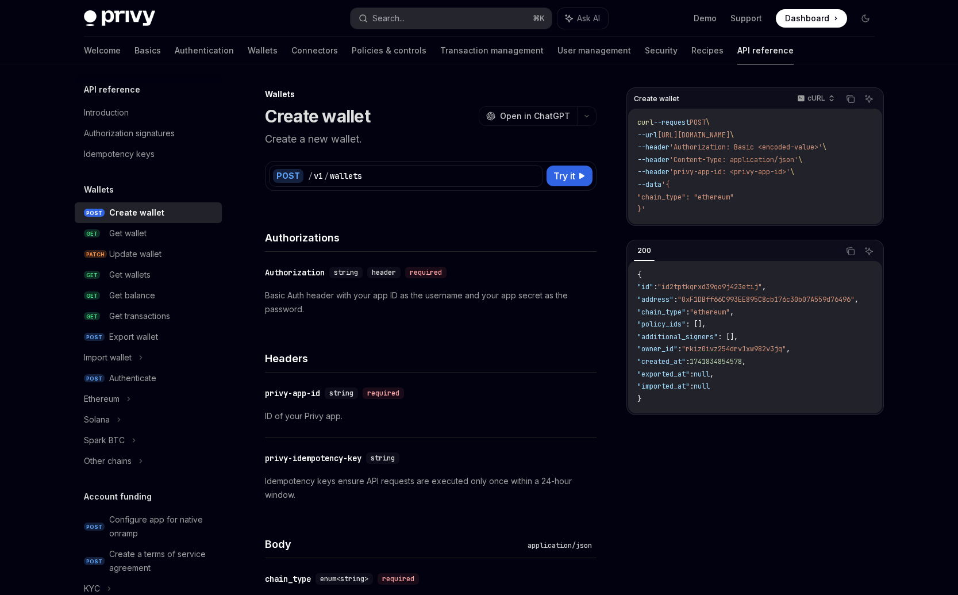  I want to click on a: User management, so click(594, 51).